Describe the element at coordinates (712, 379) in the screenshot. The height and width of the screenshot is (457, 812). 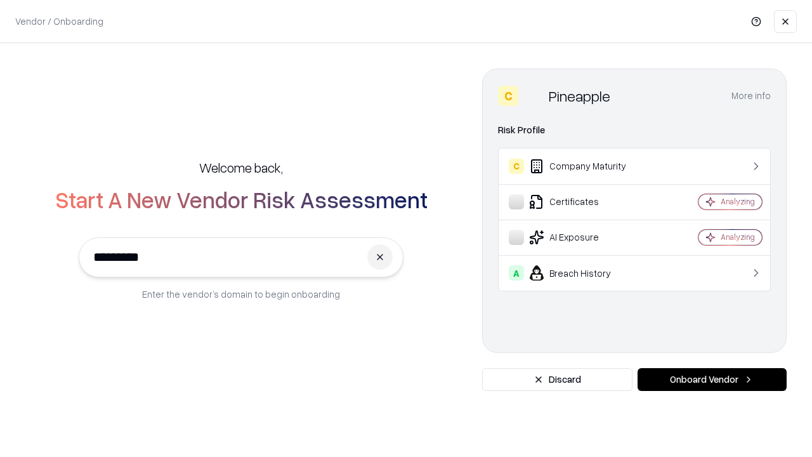
I see `button: Onboard Vendor` at that location.